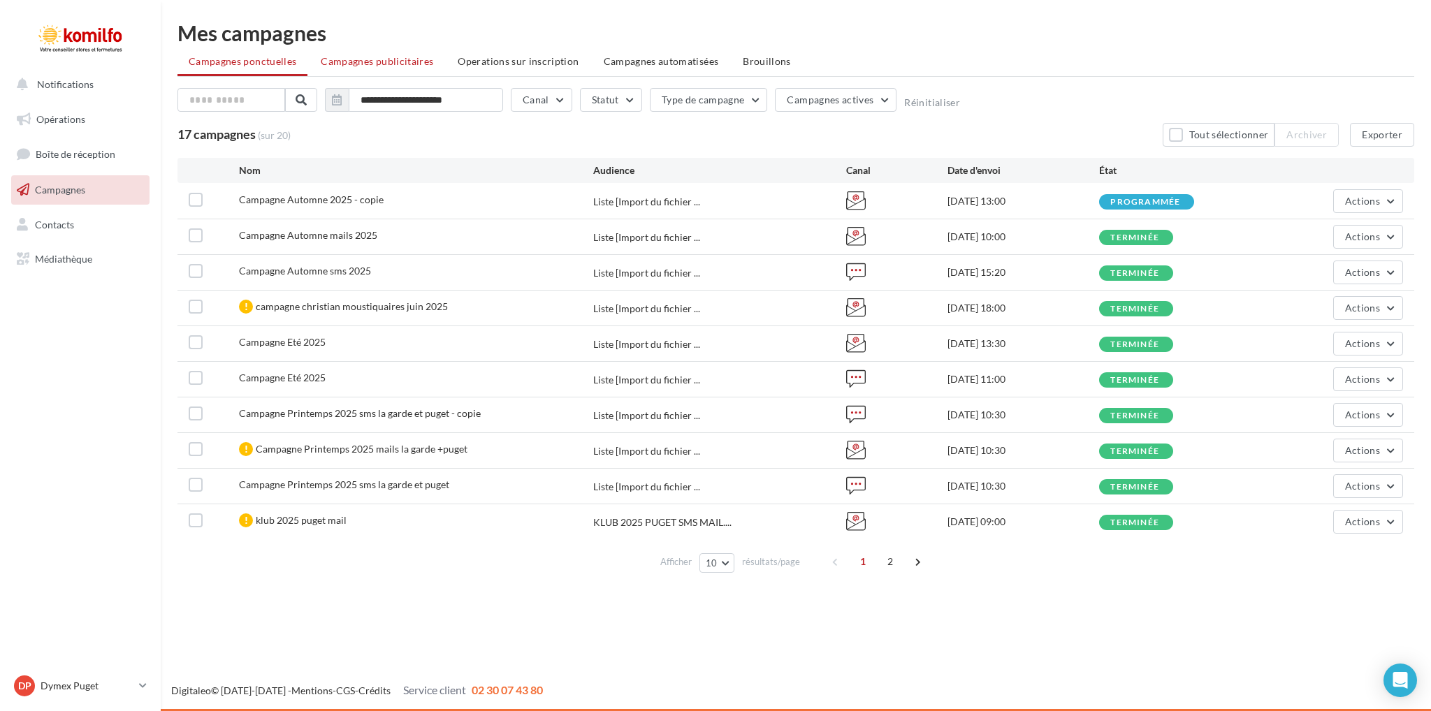 The width and height of the screenshot is (1431, 711). What do you see at coordinates (274, 136) in the screenshot?
I see `span: (sur 20)` at bounding box center [274, 136].